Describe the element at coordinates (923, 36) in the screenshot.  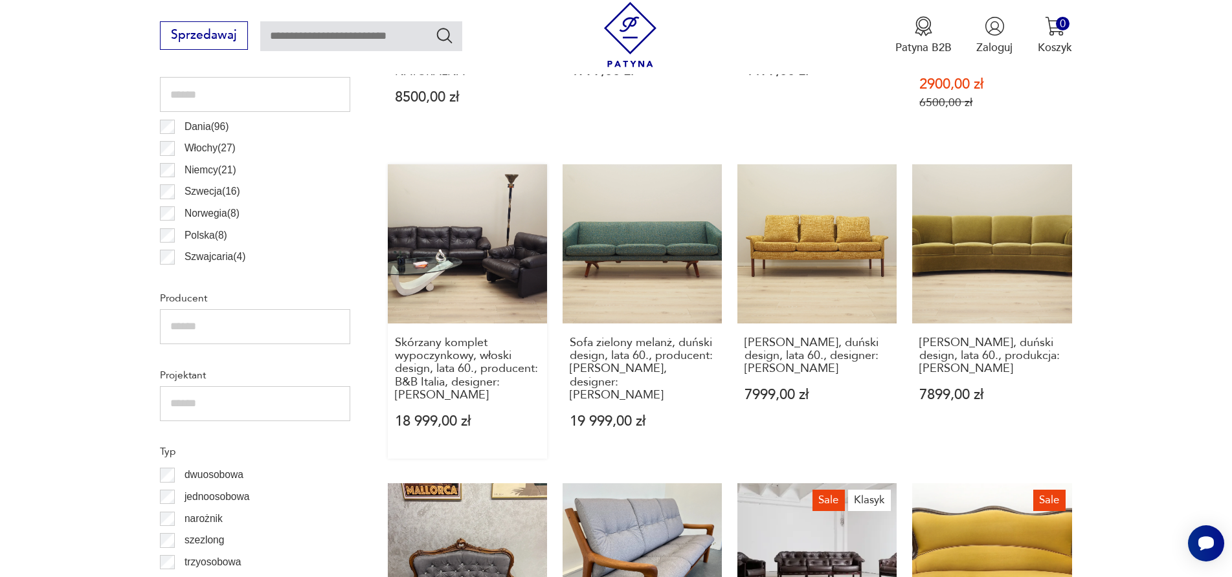
I see `a: Ikona medaluPatyna B2B` at that location.